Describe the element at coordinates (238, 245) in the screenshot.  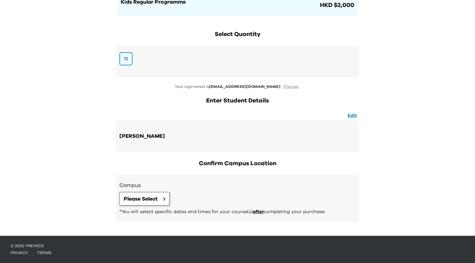
I see `p: © 2025 Preface` at that location.